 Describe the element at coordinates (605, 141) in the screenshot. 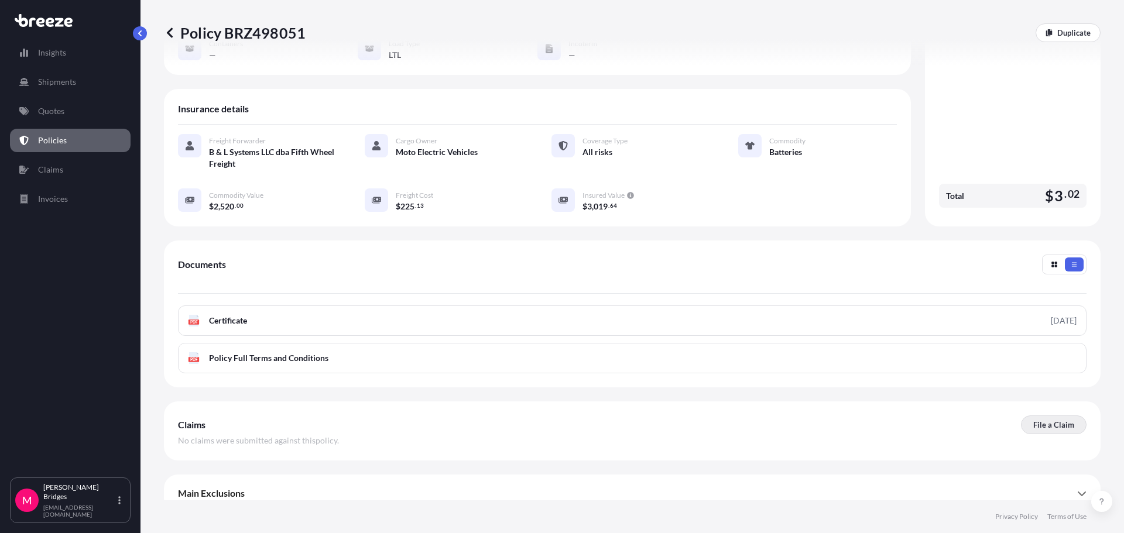

I see `span: Coverage Type` at that location.